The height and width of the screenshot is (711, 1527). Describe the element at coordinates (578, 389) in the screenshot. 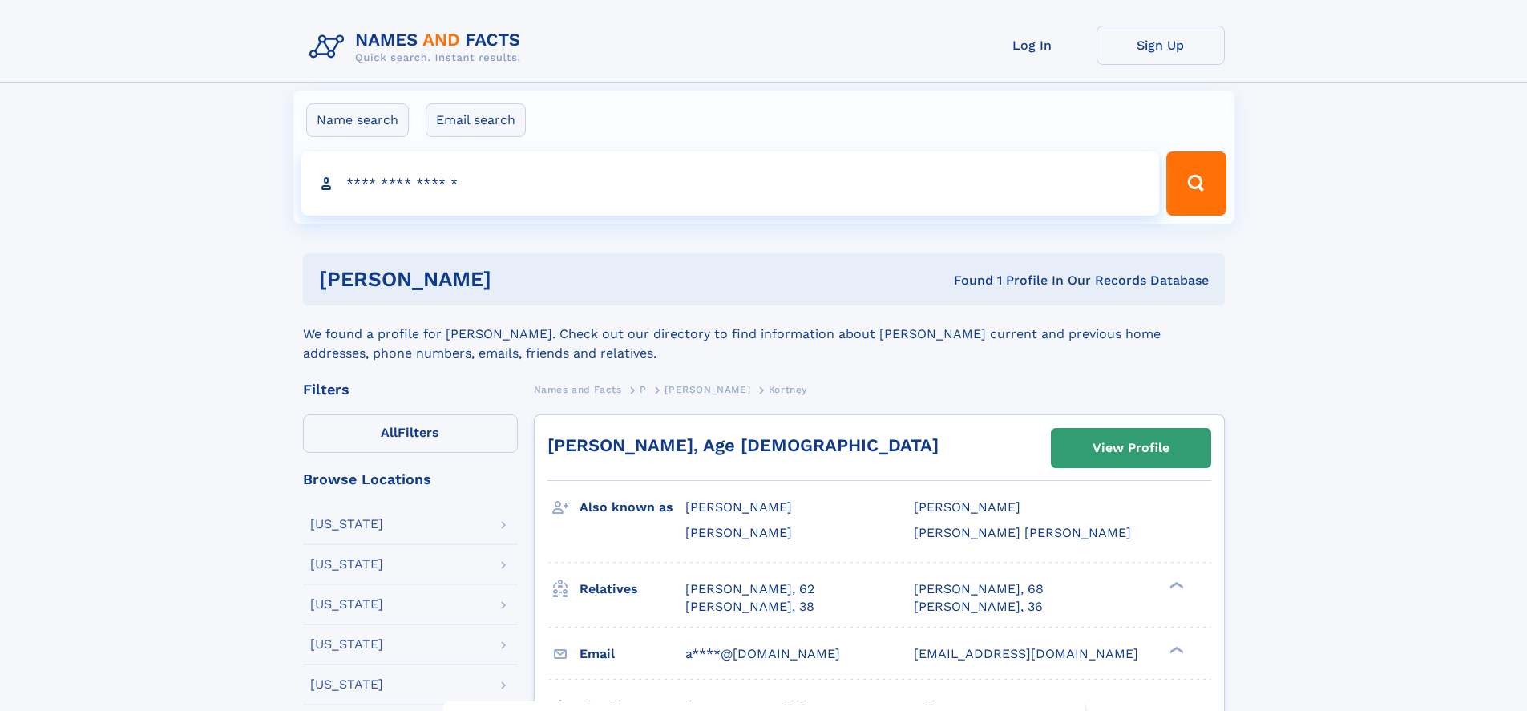

I see `a: Names and Facts` at that location.